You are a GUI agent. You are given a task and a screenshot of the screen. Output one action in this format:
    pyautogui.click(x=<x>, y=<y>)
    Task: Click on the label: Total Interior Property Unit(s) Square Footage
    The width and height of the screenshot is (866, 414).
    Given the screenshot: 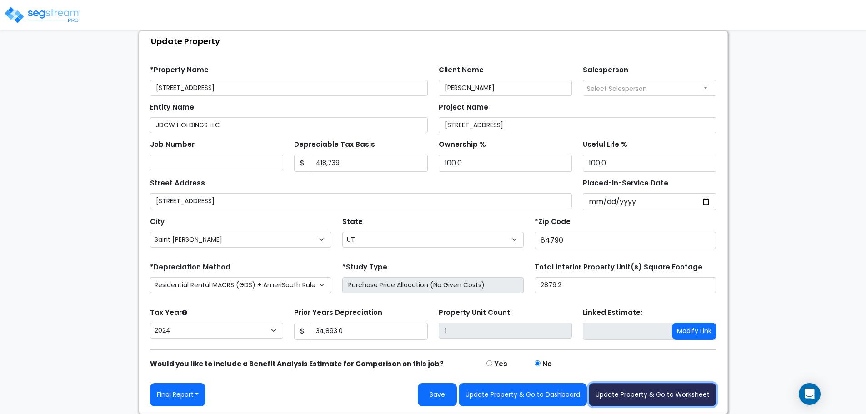 What is the action you would take?
    pyautogui.click(x=619, y=267)
    